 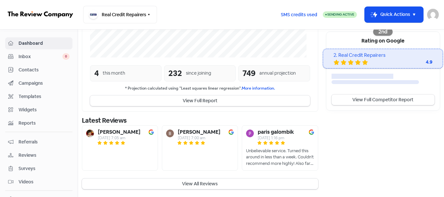 What do you see at coordinates (44, 43) in the screenshot?
I see `span: Dashboard` at bounding box center [44, 43].